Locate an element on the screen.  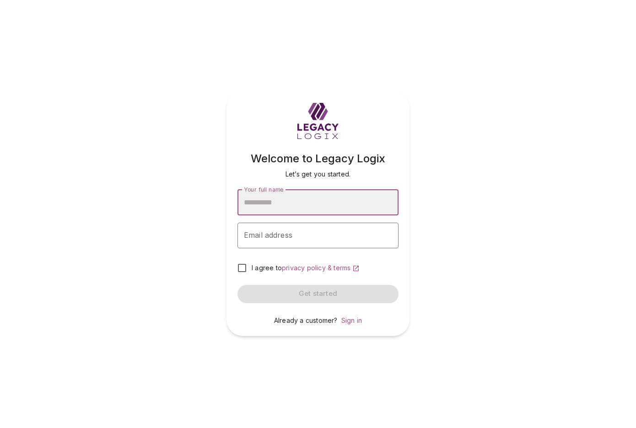
span: Already a customer? is located at coordinates (306, 320).